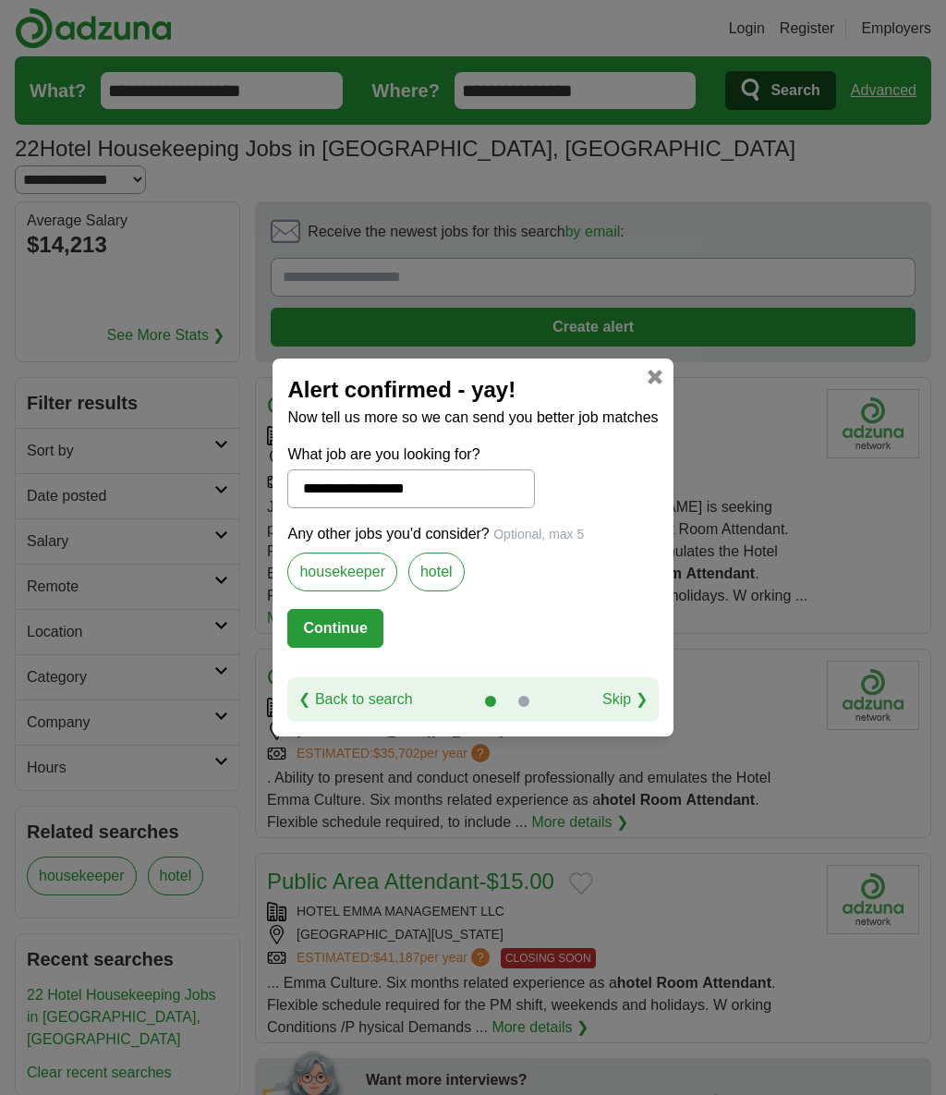 The image size is (946, 1095). Describe the element at coordinates (355, 699) in the screenshot. I see `a: ❮ Back to search` at that location.